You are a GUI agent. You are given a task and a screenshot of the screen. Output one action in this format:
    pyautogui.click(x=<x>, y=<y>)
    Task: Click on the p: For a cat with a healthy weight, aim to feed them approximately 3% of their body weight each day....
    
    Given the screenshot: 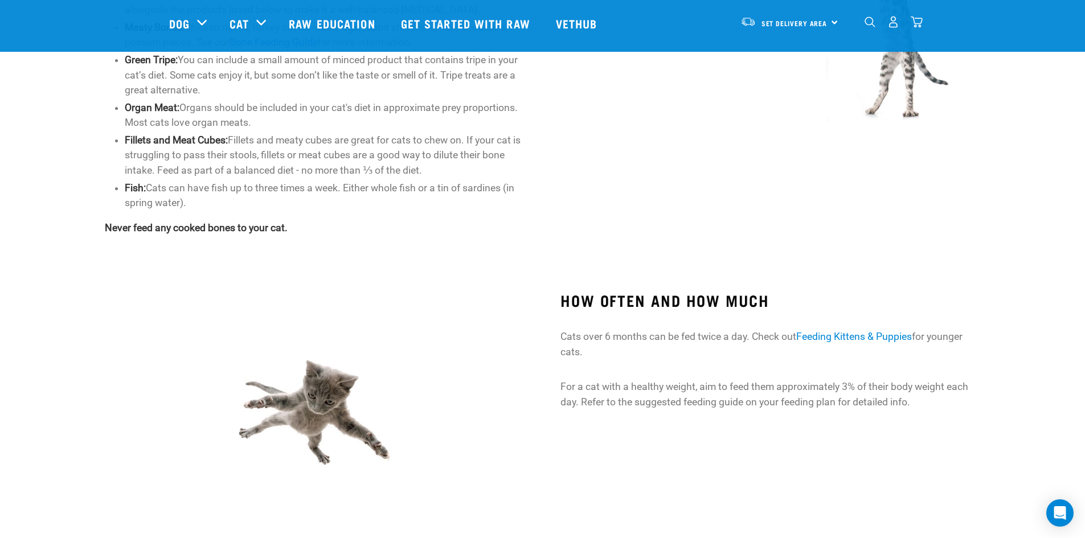 What is the action you would take?
    pyautogui.click(x=770, y=394)
    